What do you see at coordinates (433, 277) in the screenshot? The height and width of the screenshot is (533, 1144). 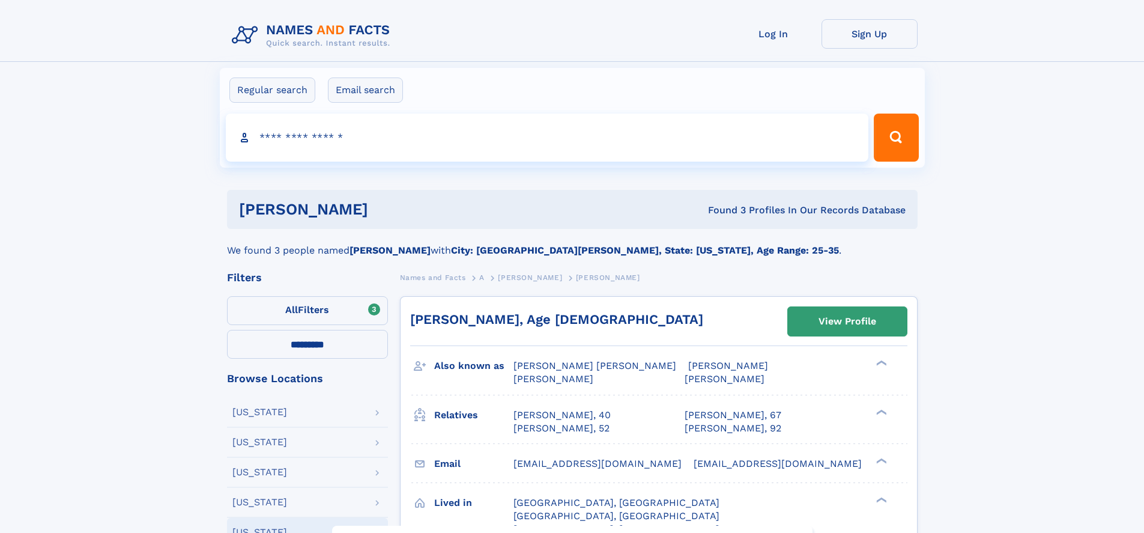 I see `a: Names and Facts` at bounding box center [433, 277].